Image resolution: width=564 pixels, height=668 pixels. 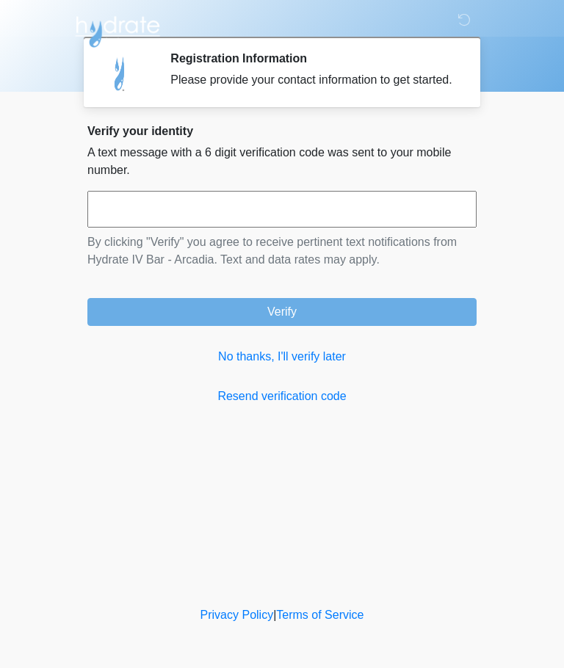 I want to click on div: Please provide your contact information to get started., so click(x=312, y=80).